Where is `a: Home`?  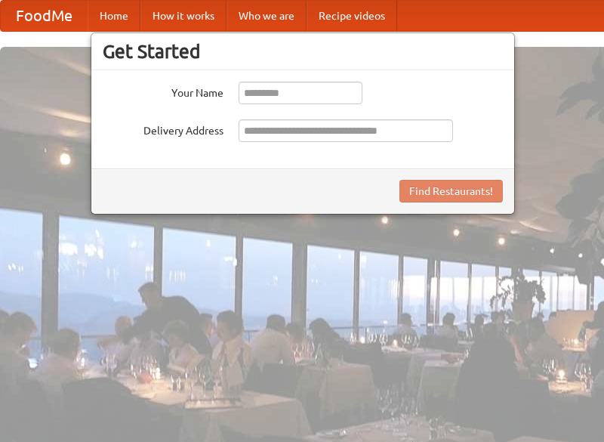 a: Home is located at coordinates (114, 16).